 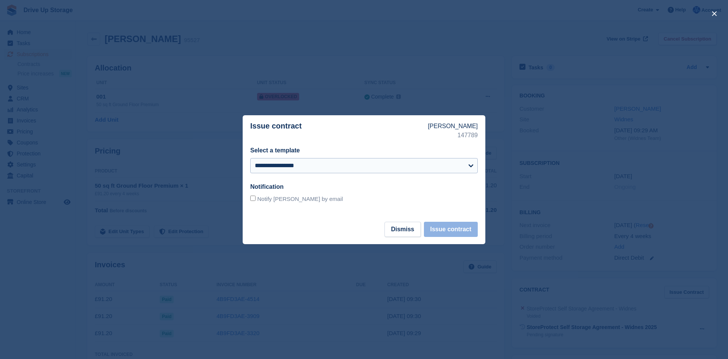 I want to click on button: Dismiss, so click(x=402, y=230).